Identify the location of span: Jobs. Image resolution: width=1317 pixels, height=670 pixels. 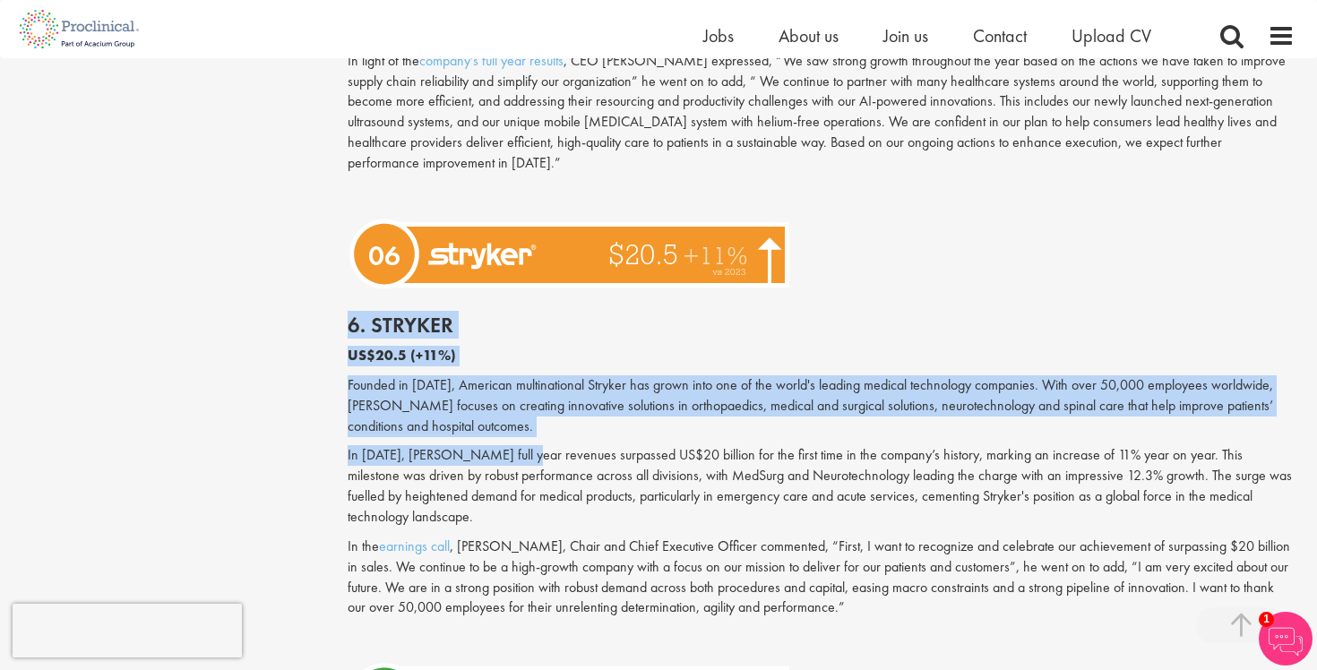
(718, 36).